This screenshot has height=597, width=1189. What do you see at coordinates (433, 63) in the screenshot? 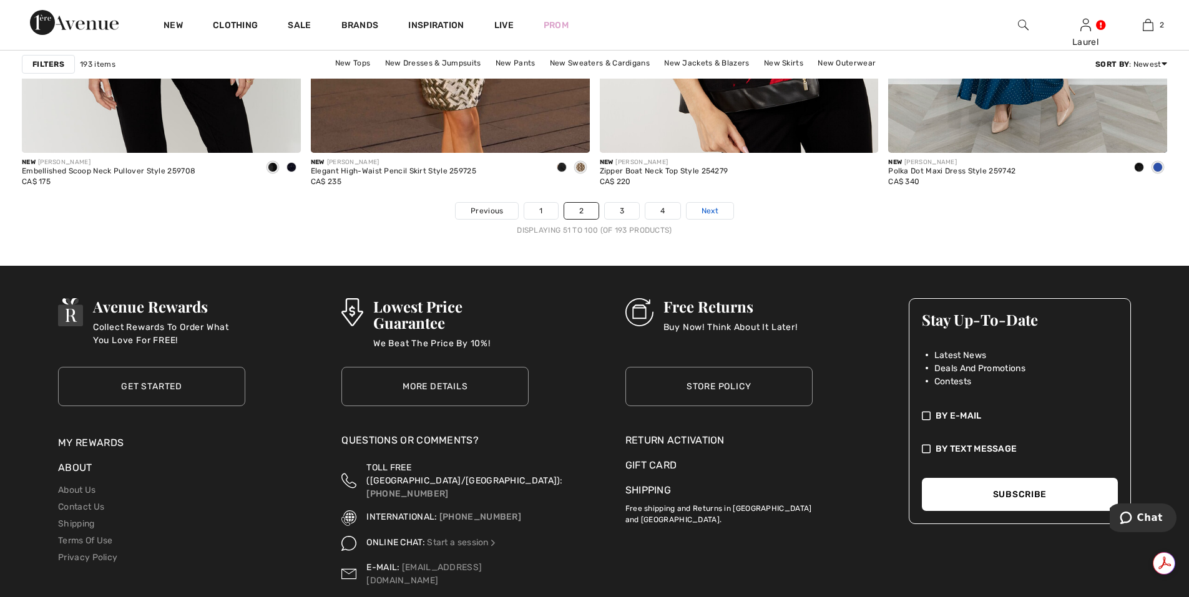
I see `a: New Dresses & Jumpsuits` at bounding box center [433, 63].